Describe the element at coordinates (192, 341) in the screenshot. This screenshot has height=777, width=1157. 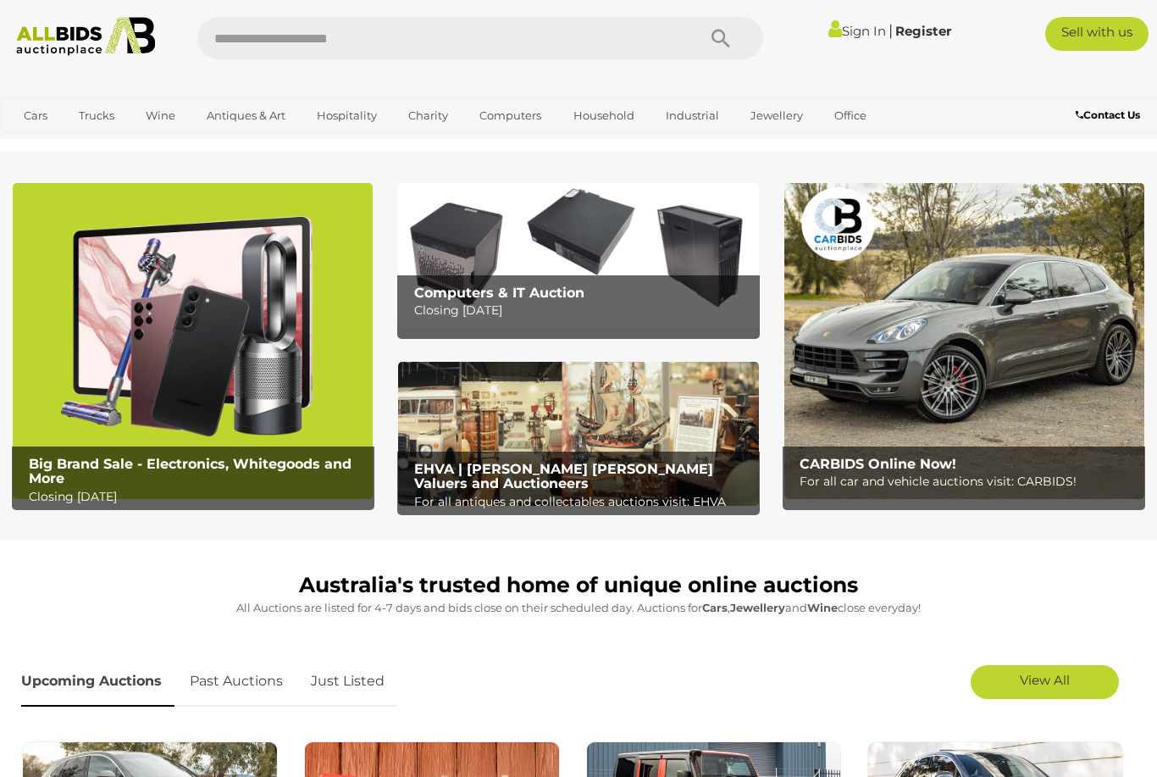
I see `a: Big Brand Sale - Electronics, Whitegoods and More Big Brand Sale - Electronics, Whitegoods and Mo...` at that location.